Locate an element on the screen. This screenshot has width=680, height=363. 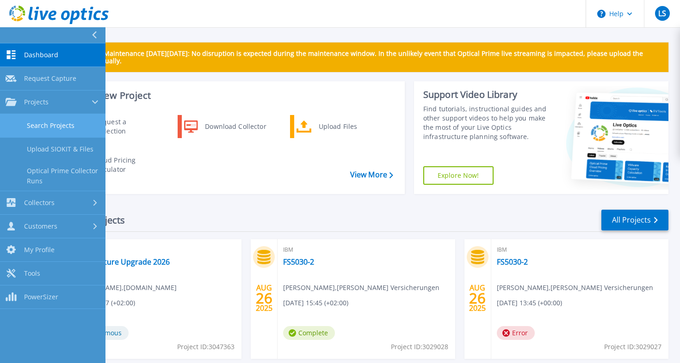
a: Request a Collection is located at coordinates (112, 127).